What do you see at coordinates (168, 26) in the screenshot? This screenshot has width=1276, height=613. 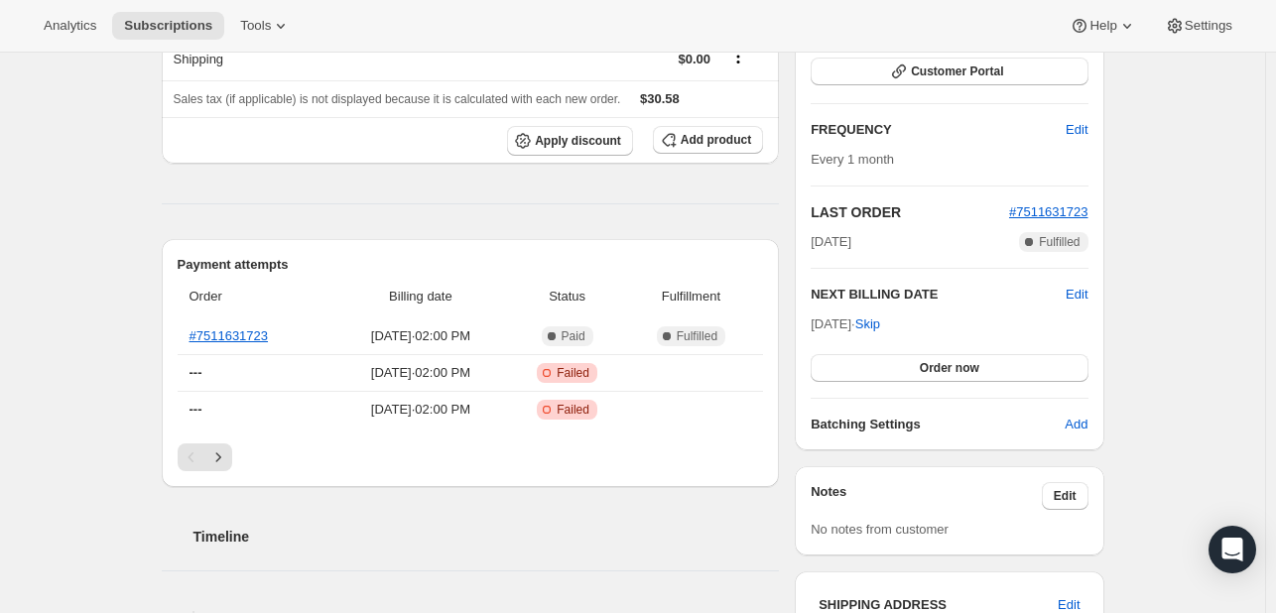 I see `button: Subscriptions` at bounding box center [168, 26].